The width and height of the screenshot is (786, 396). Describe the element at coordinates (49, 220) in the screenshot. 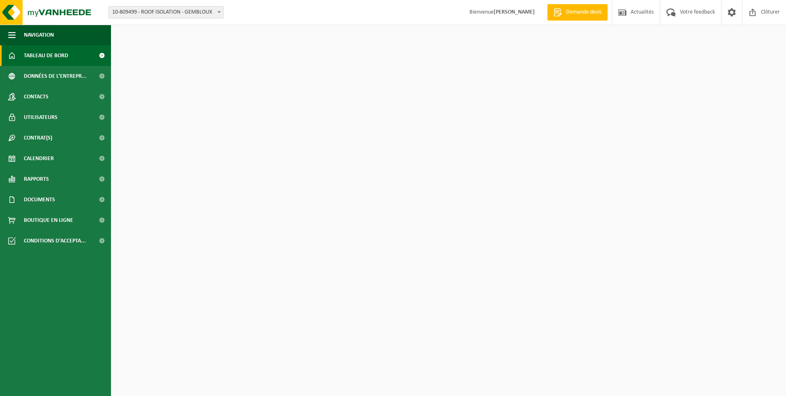

I see `span: Boutique en ligne` at that location.